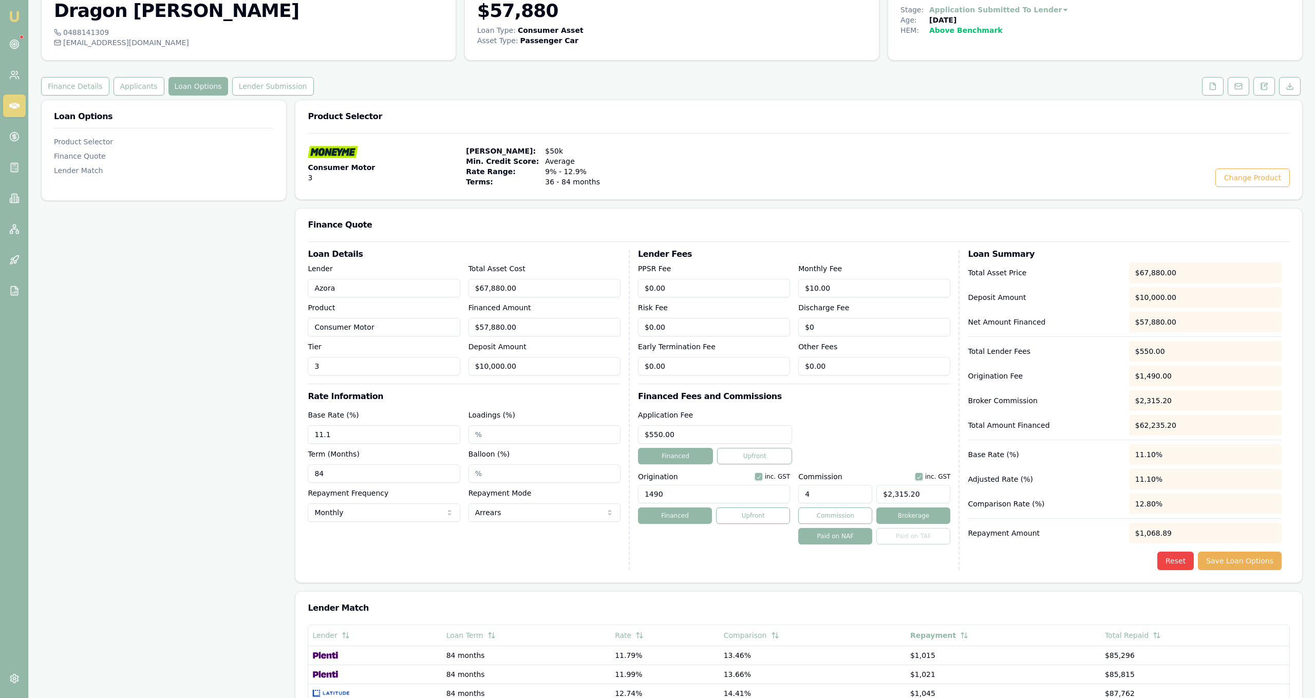 The height and width of the screenshot is (698, 1315). I want to click on div: $550.00, so click(1205, 351).